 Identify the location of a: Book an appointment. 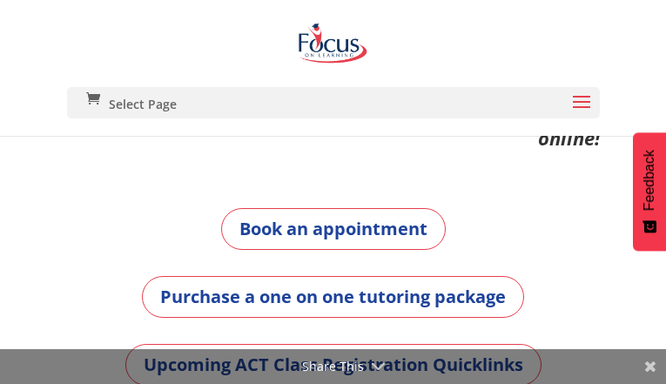
(333, 229).